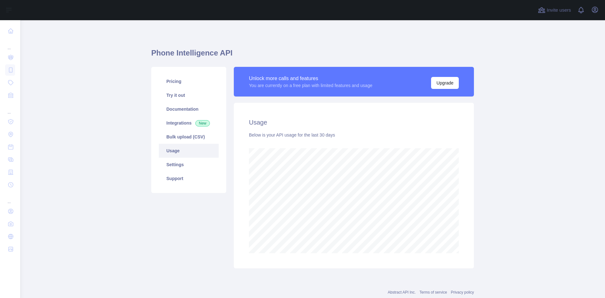  Describe the element at coordinates (189, 137) in the screenshot. I see `a: Bulk upload (CSV)` at that location.